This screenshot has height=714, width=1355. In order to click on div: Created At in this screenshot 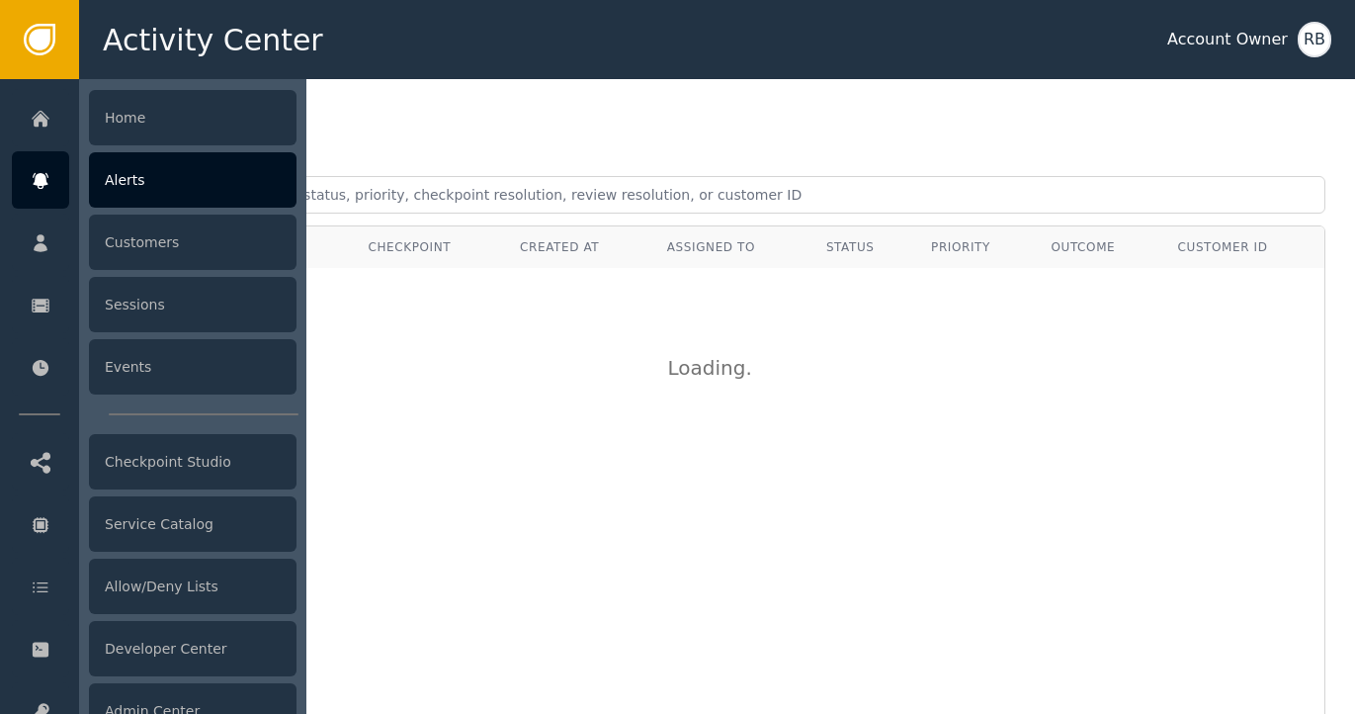, I will do `click(578, 247)`.